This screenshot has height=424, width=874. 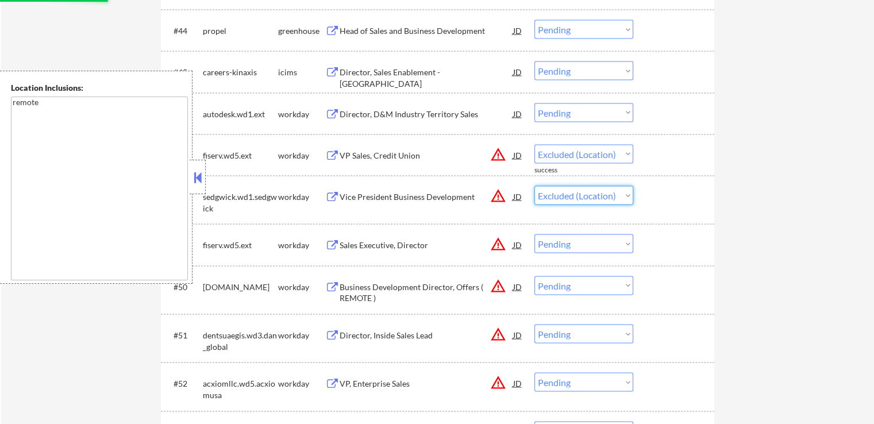 I want to click on div: #51, so click(x=183, y=336).